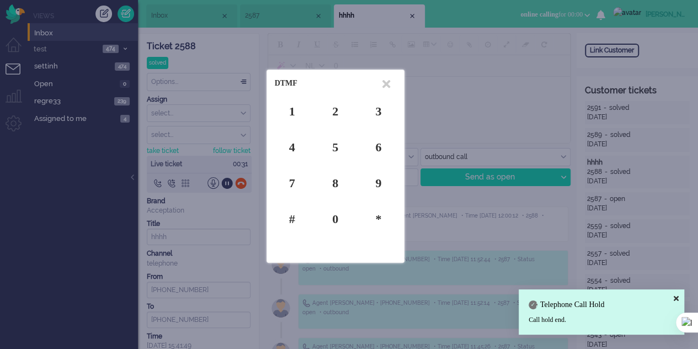 The width and height of the screenshot is (698, 349). Describe the element at coordinates (378, 111) in the screenshot. I see `div: 3` at that location.